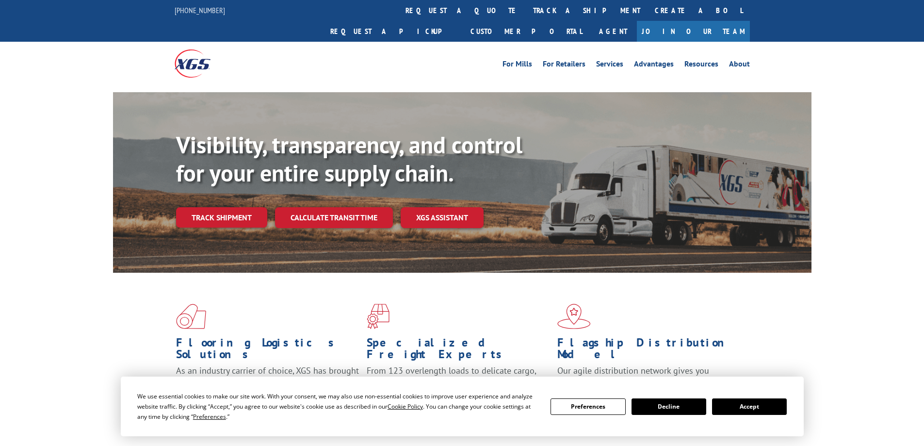  Describe the element at coordinates (646, 376) in the screenshot. I see `span: Our agile distribution network gives you nationwide inventory management on demand.` at that location.